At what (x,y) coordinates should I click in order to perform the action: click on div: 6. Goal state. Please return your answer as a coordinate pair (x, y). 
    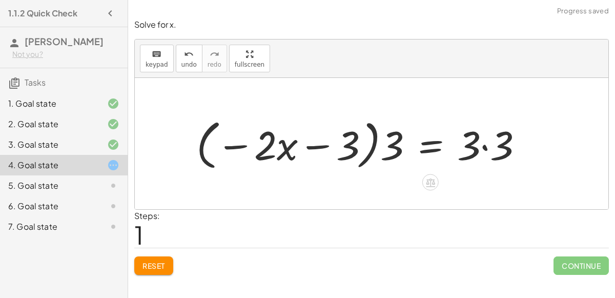
    Looking at the image, I should click on (49, 206).